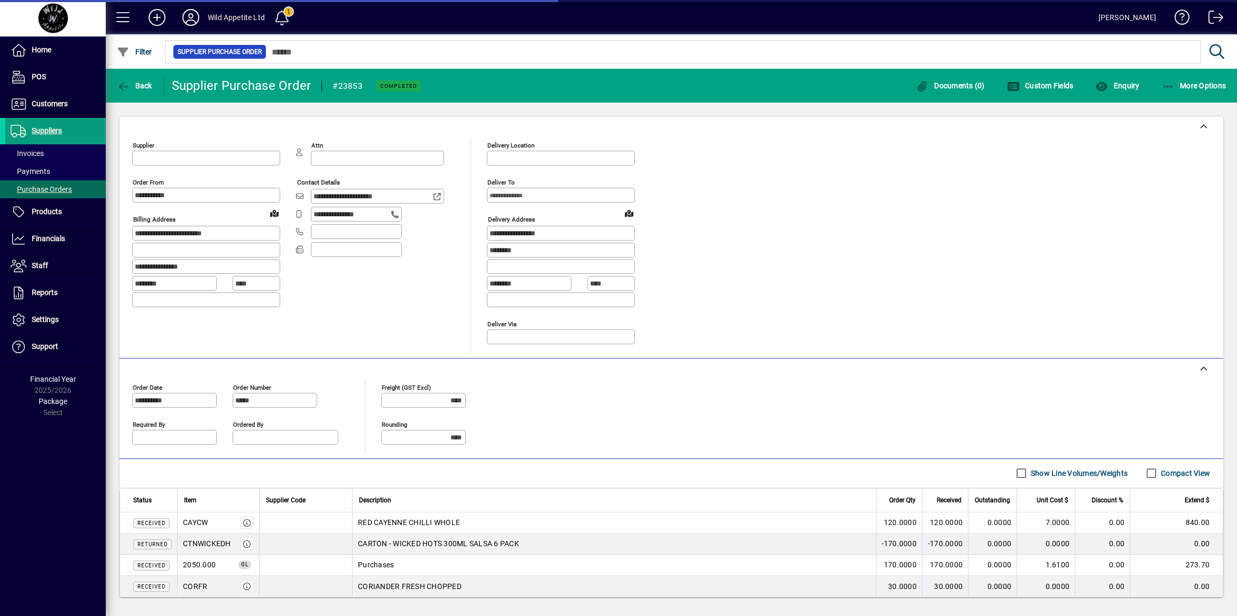  What do you see at coordinates (56, 171) in the screenshot?
I see `a: Payments` at bounding box center [56, 171].